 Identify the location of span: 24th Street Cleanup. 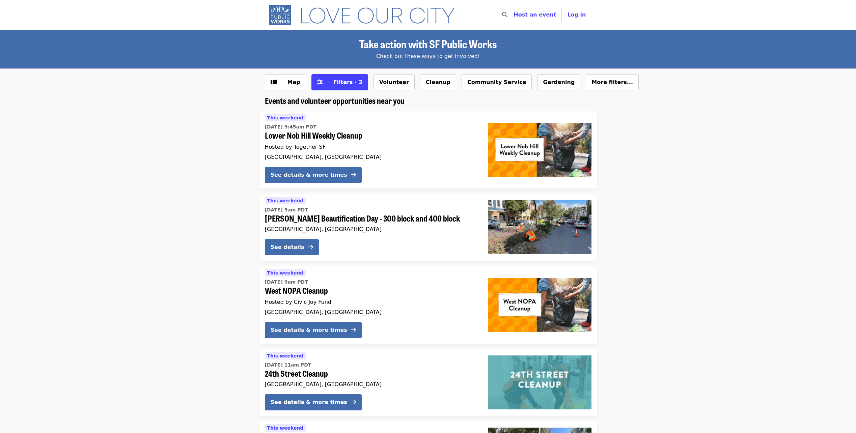
(371, 374).